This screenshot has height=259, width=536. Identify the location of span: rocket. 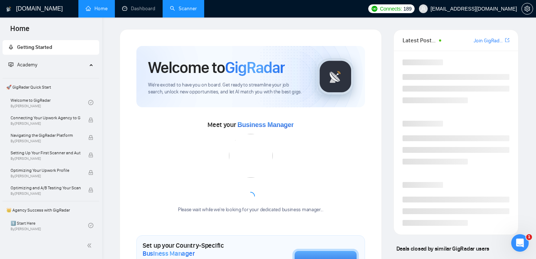
(11, 47).